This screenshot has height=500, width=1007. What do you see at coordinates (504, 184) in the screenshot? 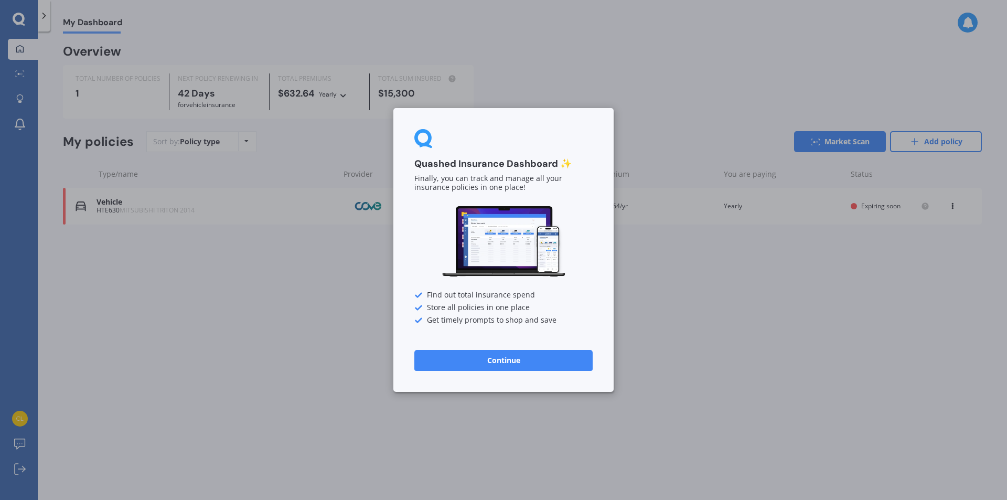
I see `p: Finally, you can track and manage all your insurance policies in one place!` at bounding box center [504, 184].